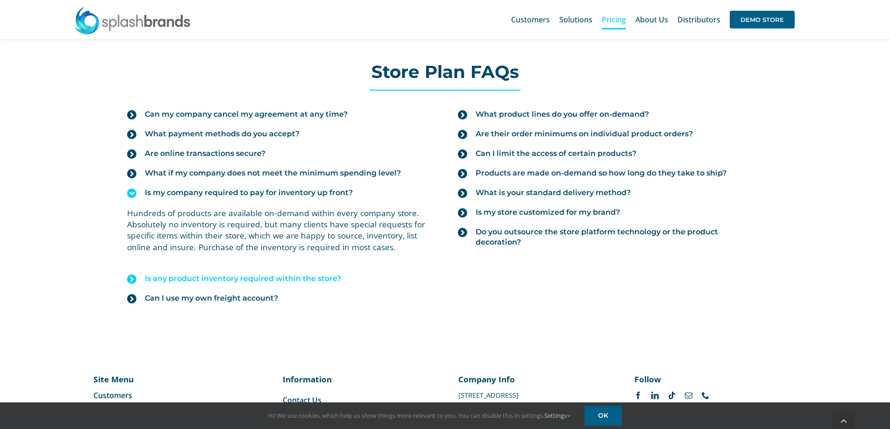  What do you see at coordinates (279, 173) in the screenshot?
I see `a: What if my company does not meet the minimum spending level?` at bounding box center [279, 173].